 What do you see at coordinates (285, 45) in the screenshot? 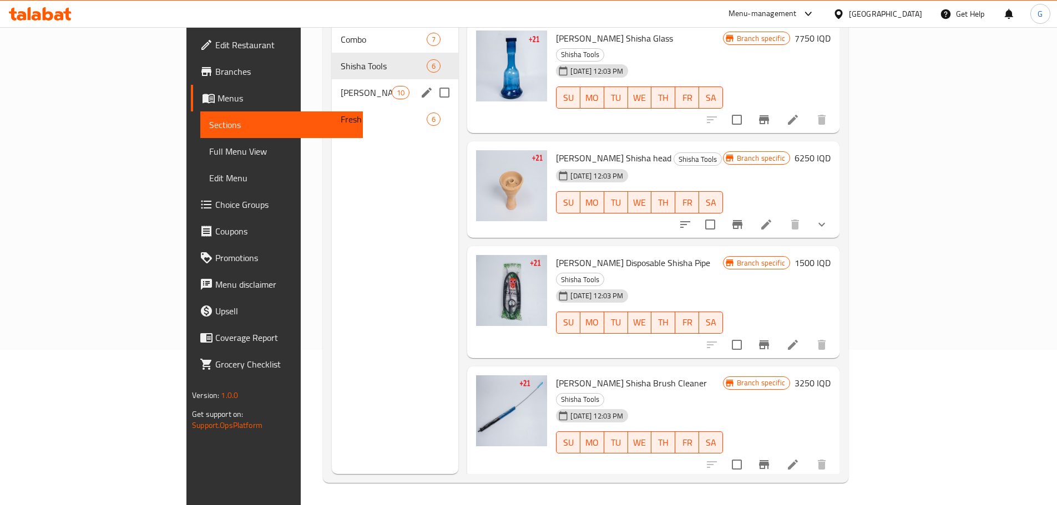
I see `span: Edit Restaurant` at bounding box center [285, 45].